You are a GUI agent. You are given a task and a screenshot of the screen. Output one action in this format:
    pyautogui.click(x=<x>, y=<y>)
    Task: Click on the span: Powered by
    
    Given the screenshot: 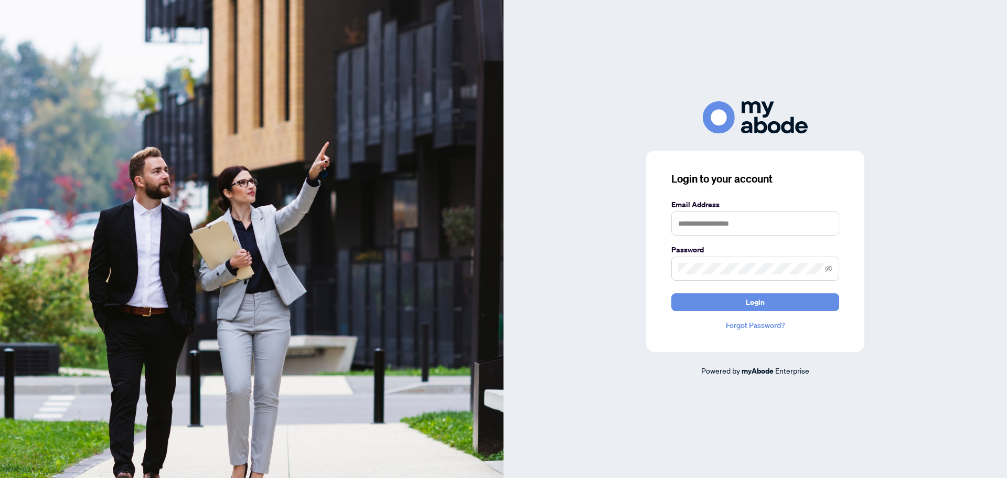 What is the action you would take?
    pyautogui.click(x=721, y=370)
    